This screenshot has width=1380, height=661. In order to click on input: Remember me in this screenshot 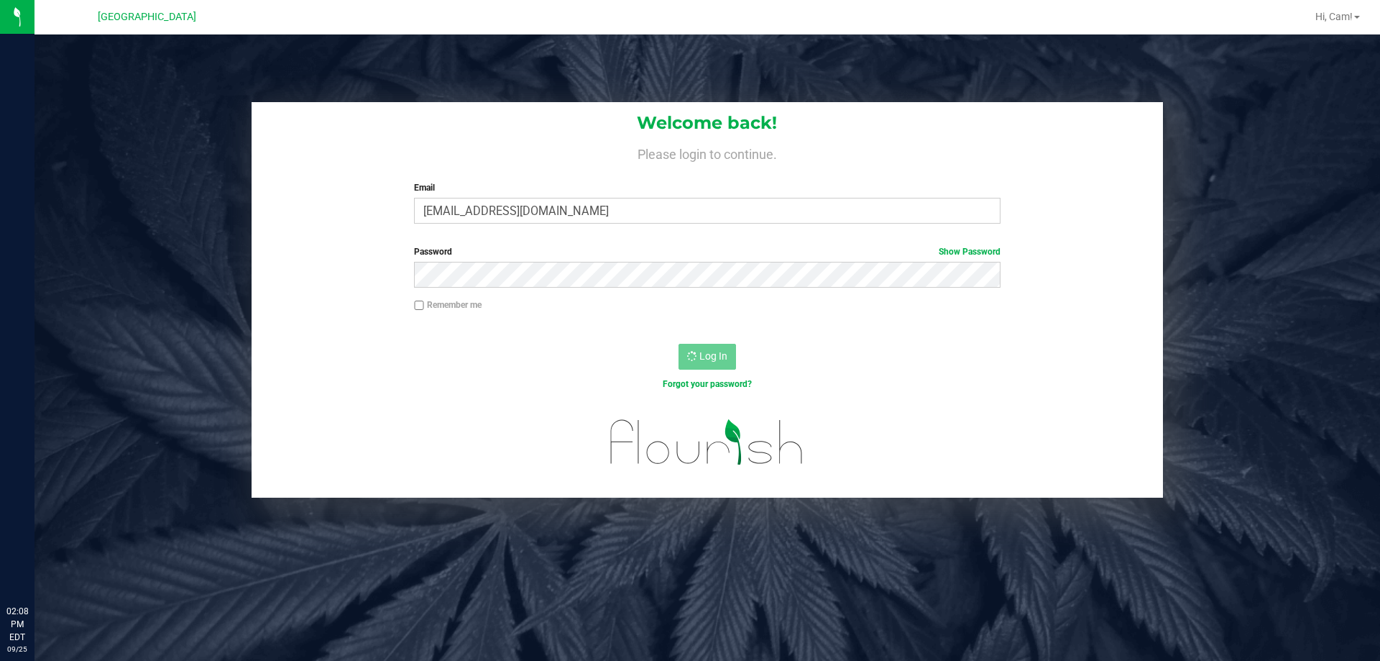, I will do `click(419, 306)`.